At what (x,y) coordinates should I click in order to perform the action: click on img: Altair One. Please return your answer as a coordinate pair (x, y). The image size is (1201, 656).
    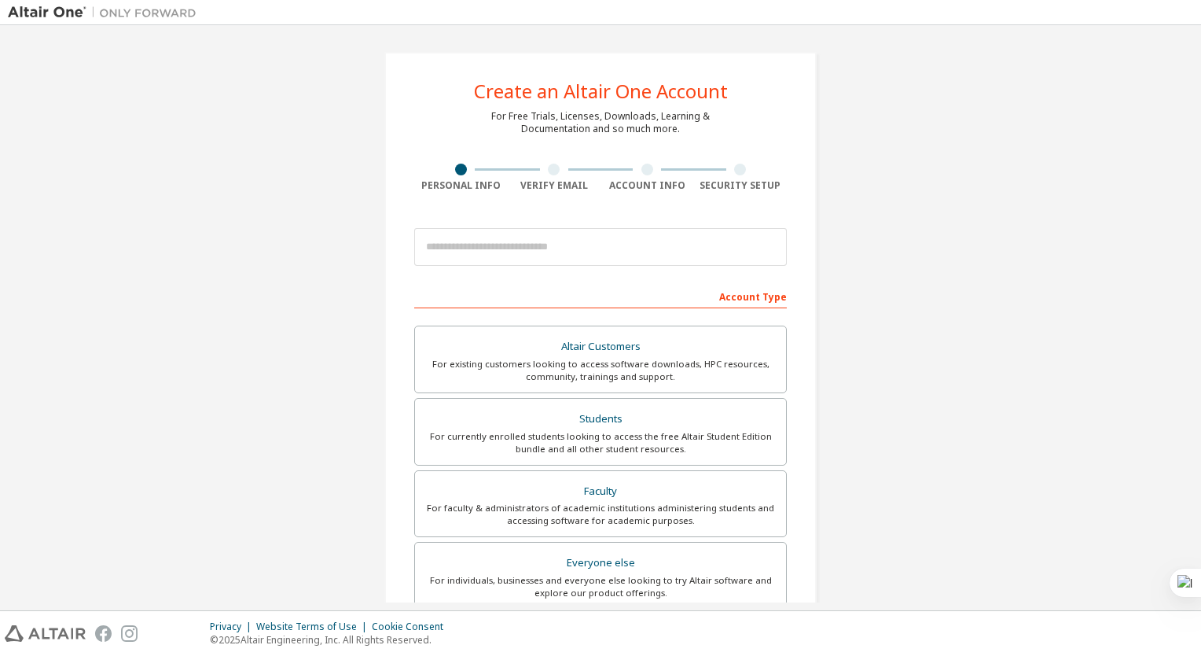
    Looking at the image, I should click on (106, 13).